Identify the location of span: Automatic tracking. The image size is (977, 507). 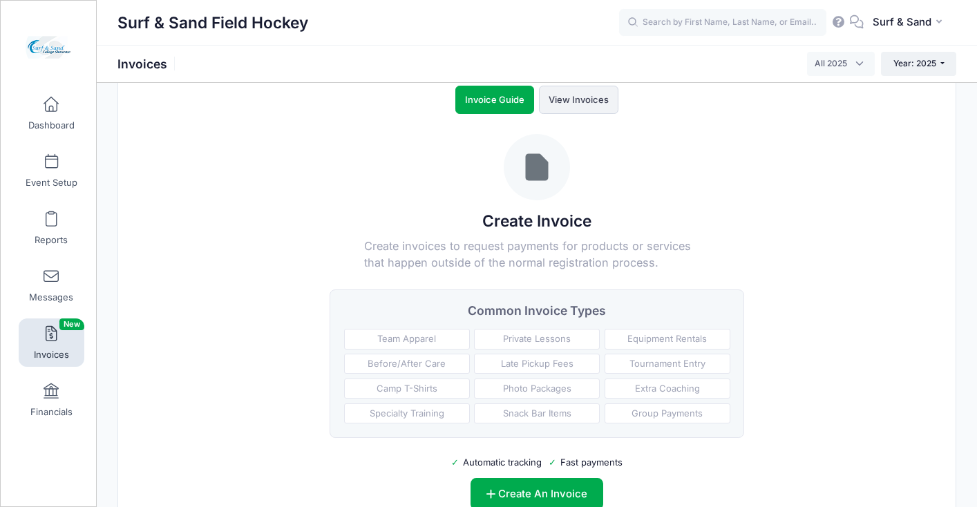
(502, 463).